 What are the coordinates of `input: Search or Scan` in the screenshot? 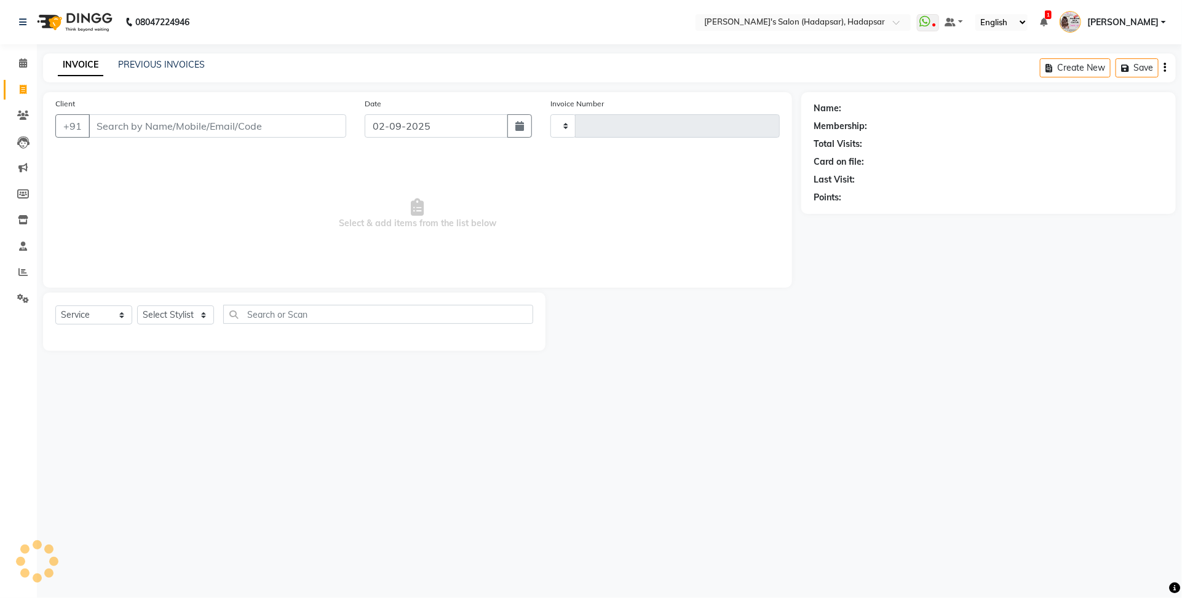 It's located at (378, 314).